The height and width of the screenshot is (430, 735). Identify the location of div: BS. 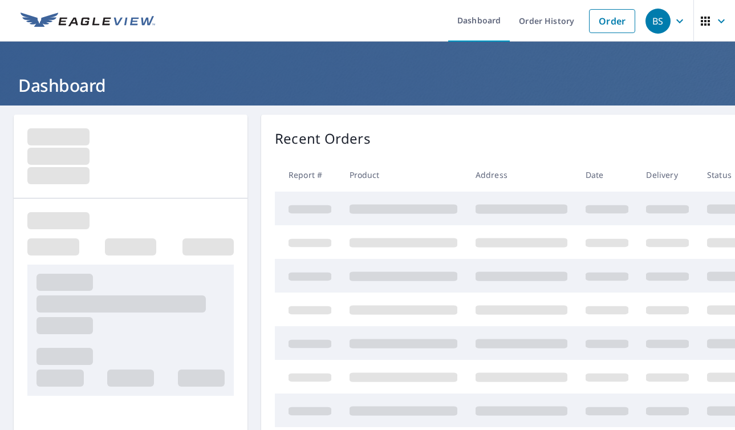
(658, 21).